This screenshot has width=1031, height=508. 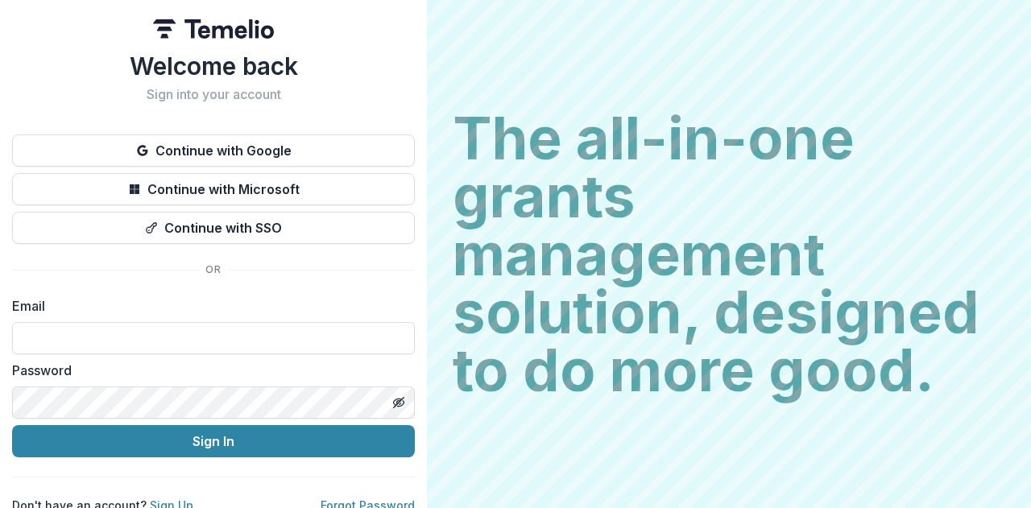 I want to click on h2: Sign into your account, so click(x=213, y=94).